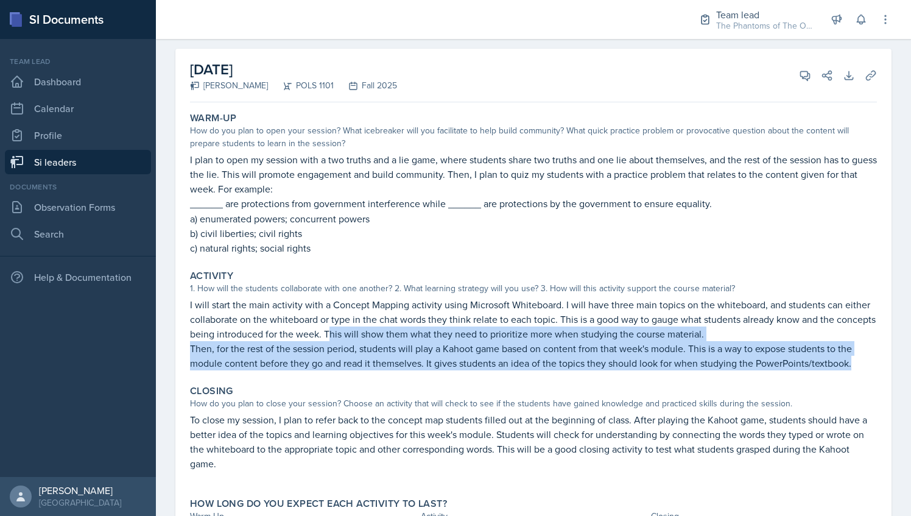  What do you see at coordinates (78, 207) in the screenshot?
I see `a: Observation Forms` at bounding box center [78, 207].